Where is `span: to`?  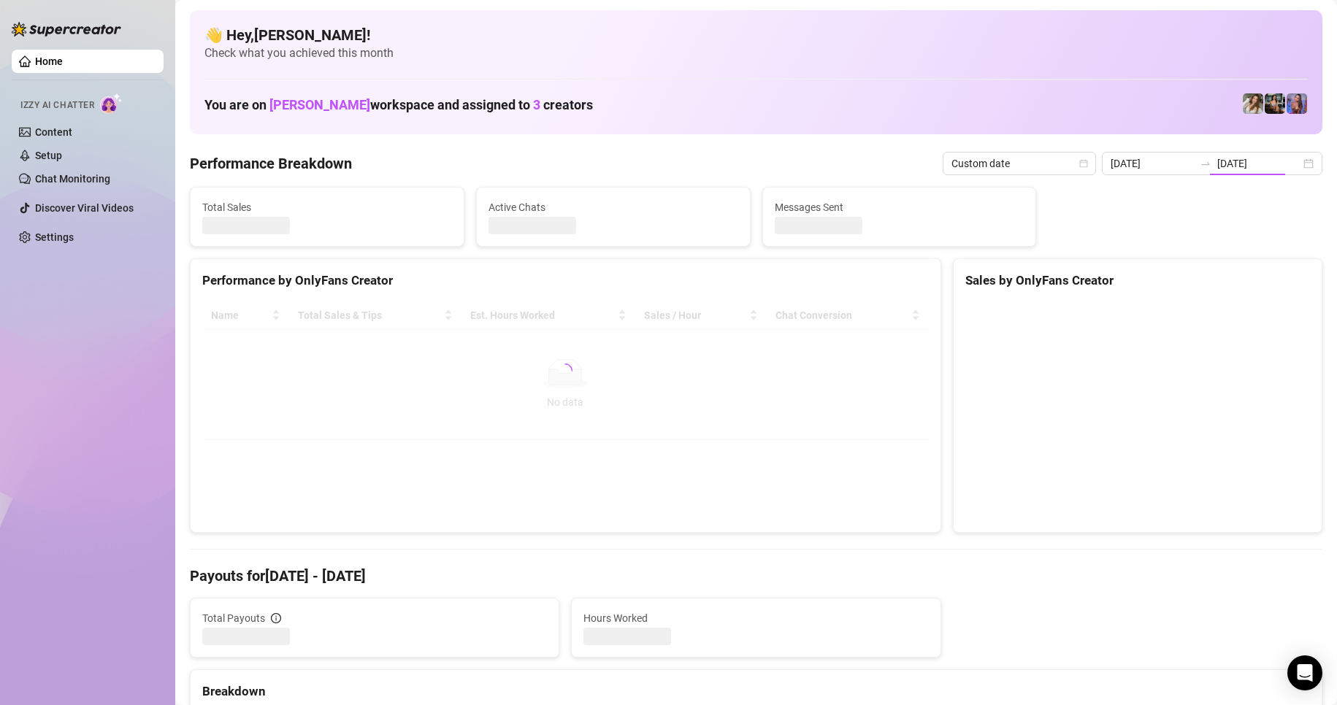
span: to is located at coordinates (1205, 164).